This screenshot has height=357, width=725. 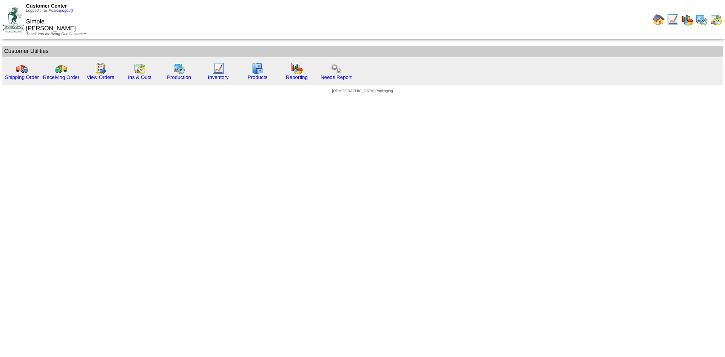 What do you see at coordinates (258, 68) in the screenshot?
I see `img: cabinet.gif` at bounding box center [258, 68].